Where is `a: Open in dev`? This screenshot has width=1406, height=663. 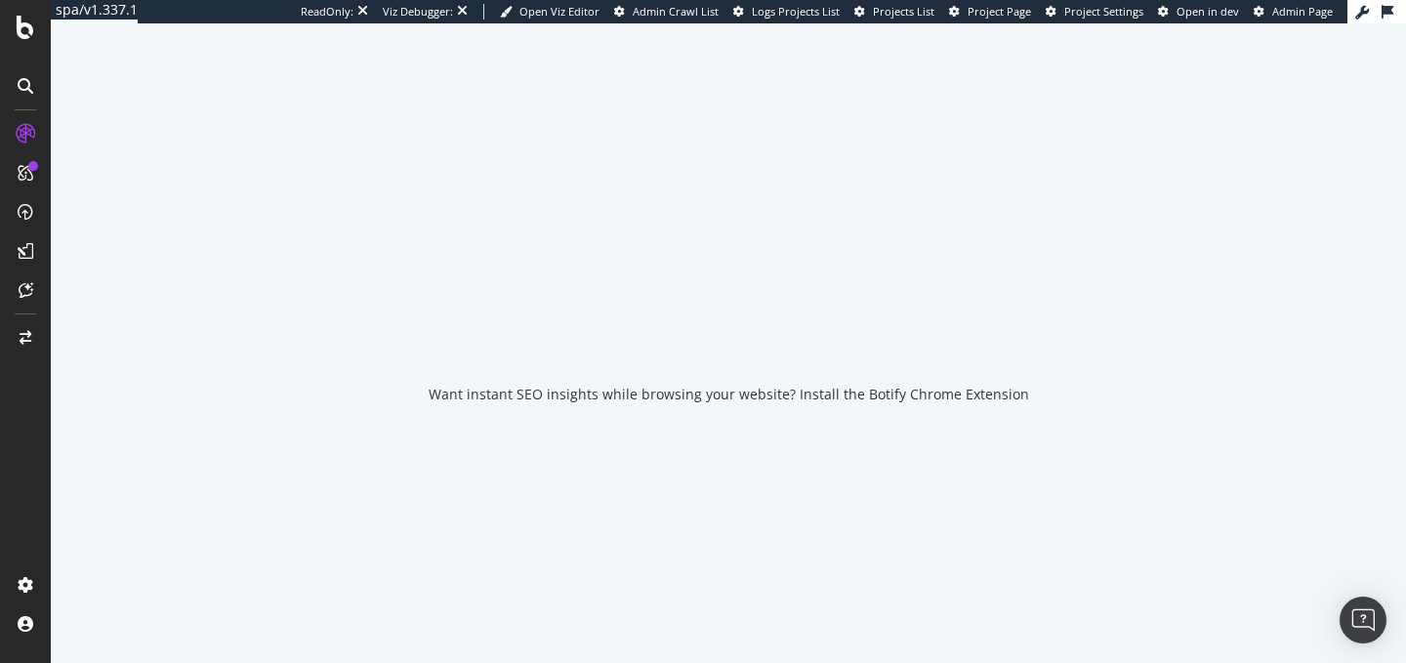 a: Open in dev is located at coordinates (1198, 12).